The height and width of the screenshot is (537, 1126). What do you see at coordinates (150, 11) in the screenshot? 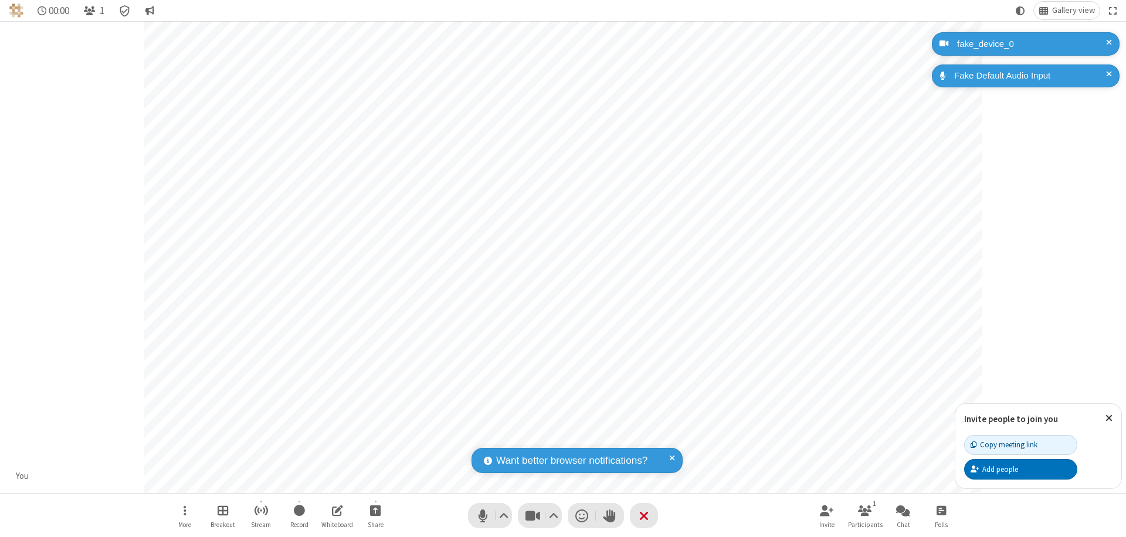
I see `button: Conversation` at bounding box center [150, 11].